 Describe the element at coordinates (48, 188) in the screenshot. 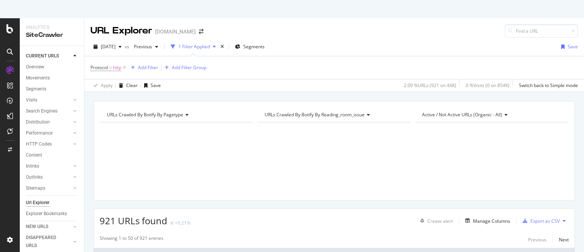

I see `a: Sitemaps` at that location.